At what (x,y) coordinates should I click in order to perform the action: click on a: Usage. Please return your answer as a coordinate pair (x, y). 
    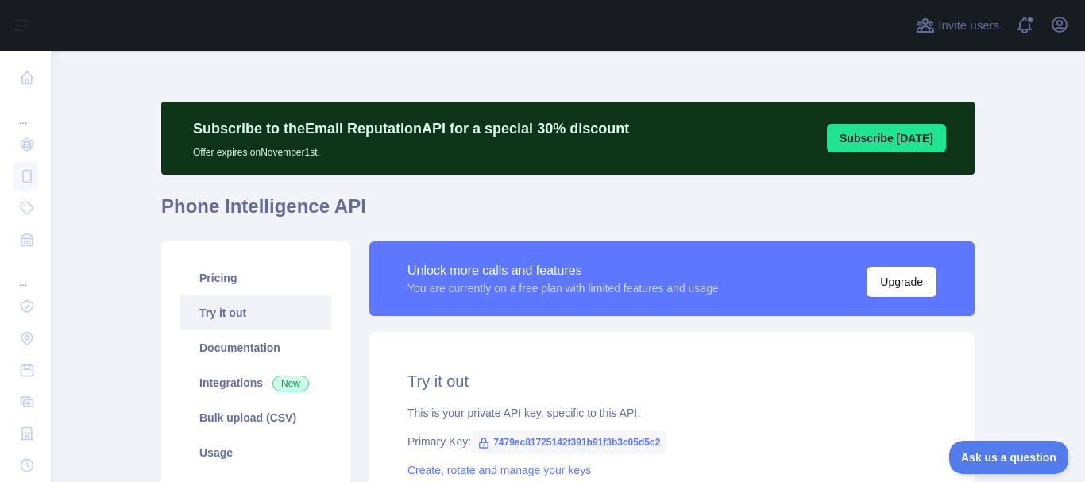
    Looking at the image, I should click on (256, 453).